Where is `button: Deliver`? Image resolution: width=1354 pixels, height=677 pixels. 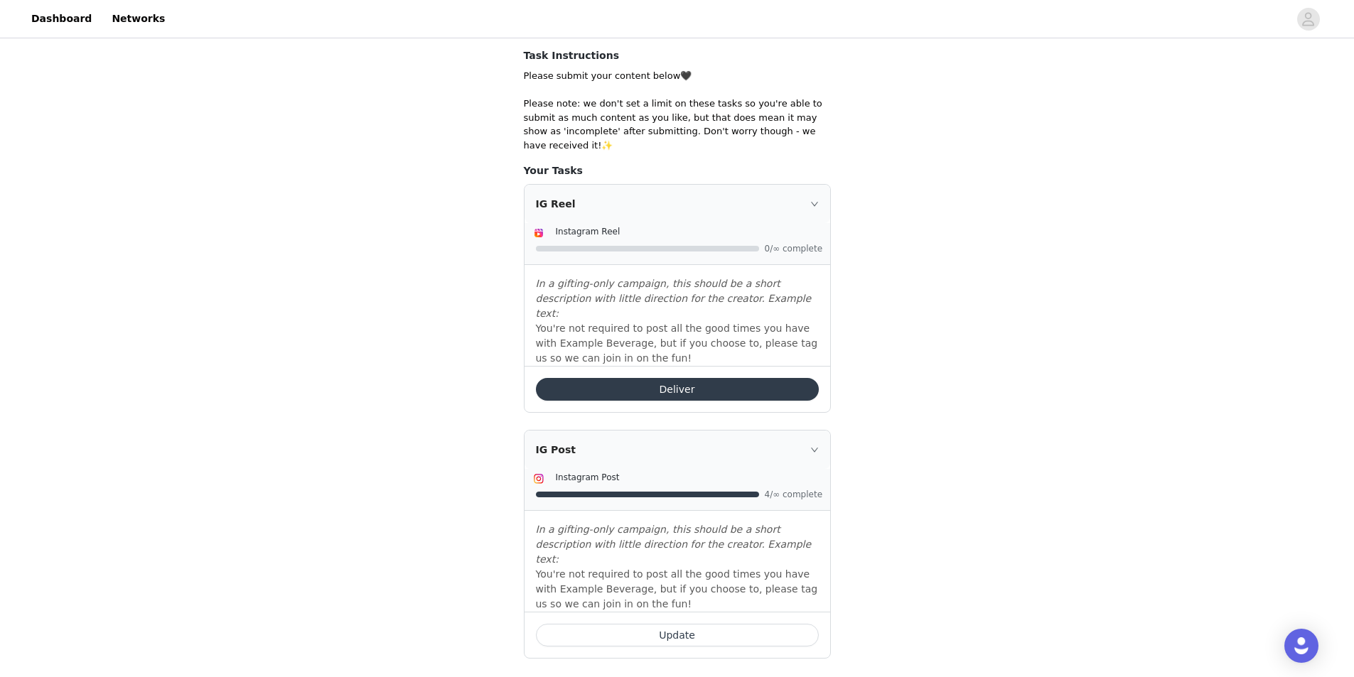 button: Deliver is located at coordinates (677, 389).